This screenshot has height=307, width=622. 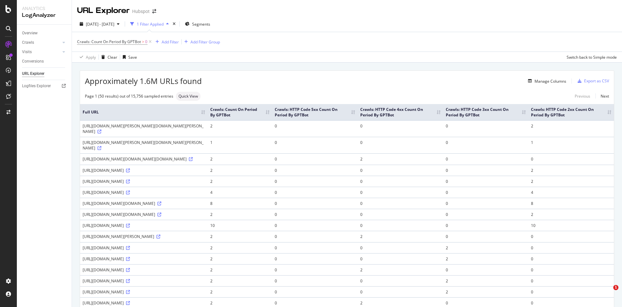 What do you see at coordinates (109, 41) in the screenshot?
I see `span: Crawls: Count On Period By GPTBot` at bounding box center [109, 41].